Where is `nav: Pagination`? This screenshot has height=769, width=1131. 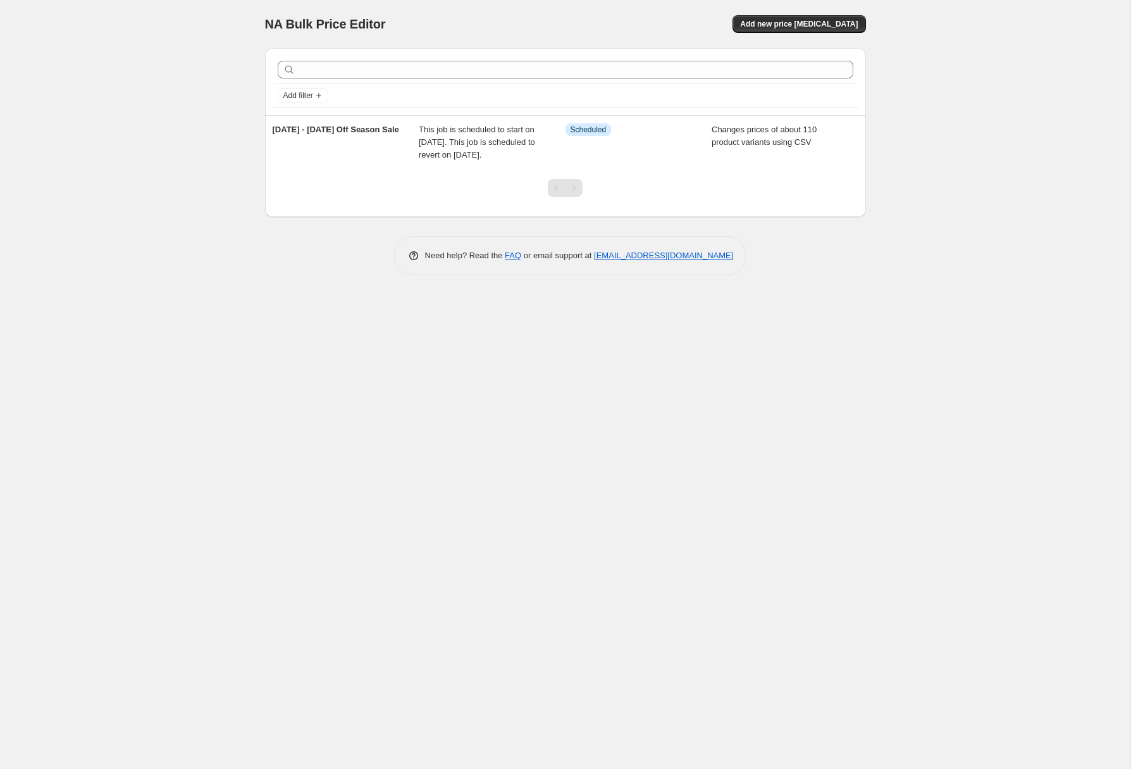
nav: Pagination is located at coordinates (565, 188).